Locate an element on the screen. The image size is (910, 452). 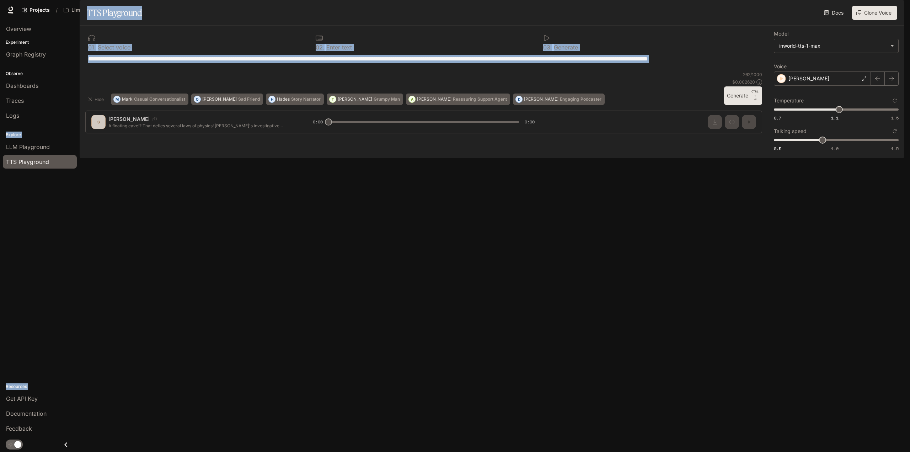
p: $ 0.002620 is located at coordinates (744, 82).